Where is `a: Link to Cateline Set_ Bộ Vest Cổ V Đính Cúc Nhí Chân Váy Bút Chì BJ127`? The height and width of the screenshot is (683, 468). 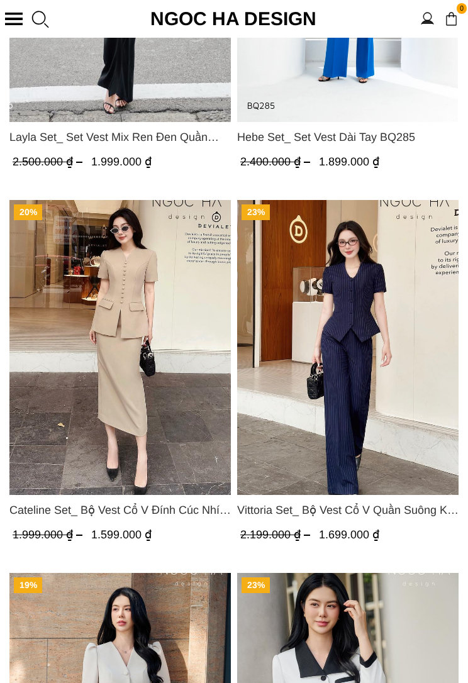
a: Link to Cateline Set_ Bộ Vest Cổ V Đính Cúc Nhí Chân Váy Bút Chì BJ127 is located at coordinates (120, 510).